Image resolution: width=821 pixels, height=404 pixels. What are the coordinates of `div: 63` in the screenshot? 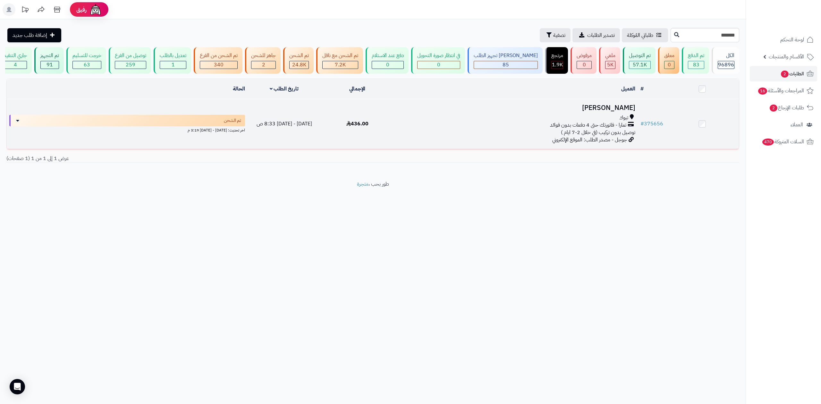 It's located at (87, 65).